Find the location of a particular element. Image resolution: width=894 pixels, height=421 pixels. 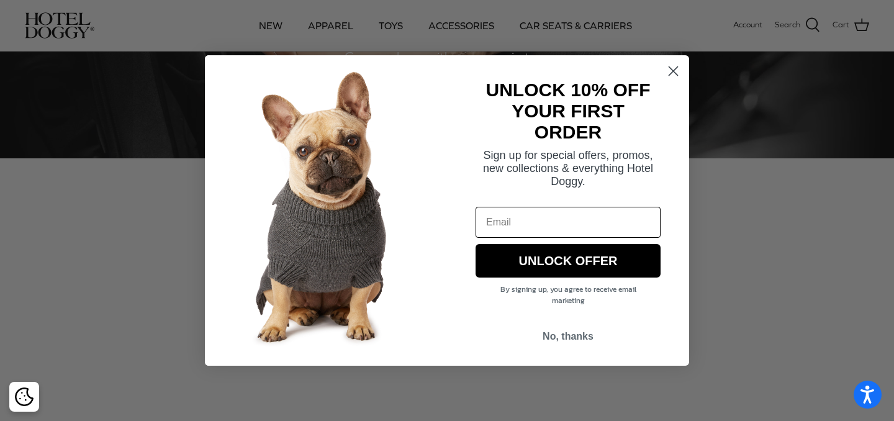

button: Close dialog is located at coordinates (673, 71).